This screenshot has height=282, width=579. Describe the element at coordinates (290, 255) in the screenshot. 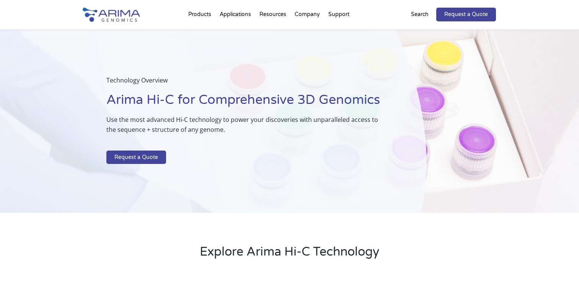

I see `h2: Explore Arima Hi-C Technology` at that location.